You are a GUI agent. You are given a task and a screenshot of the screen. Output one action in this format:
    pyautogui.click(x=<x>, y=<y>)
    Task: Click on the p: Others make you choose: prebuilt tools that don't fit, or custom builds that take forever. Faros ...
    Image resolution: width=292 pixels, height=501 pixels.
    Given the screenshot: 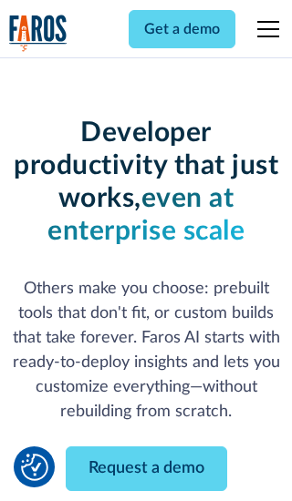 What is the action you would take?
    pyautogui.click(x=146, y=351)
    